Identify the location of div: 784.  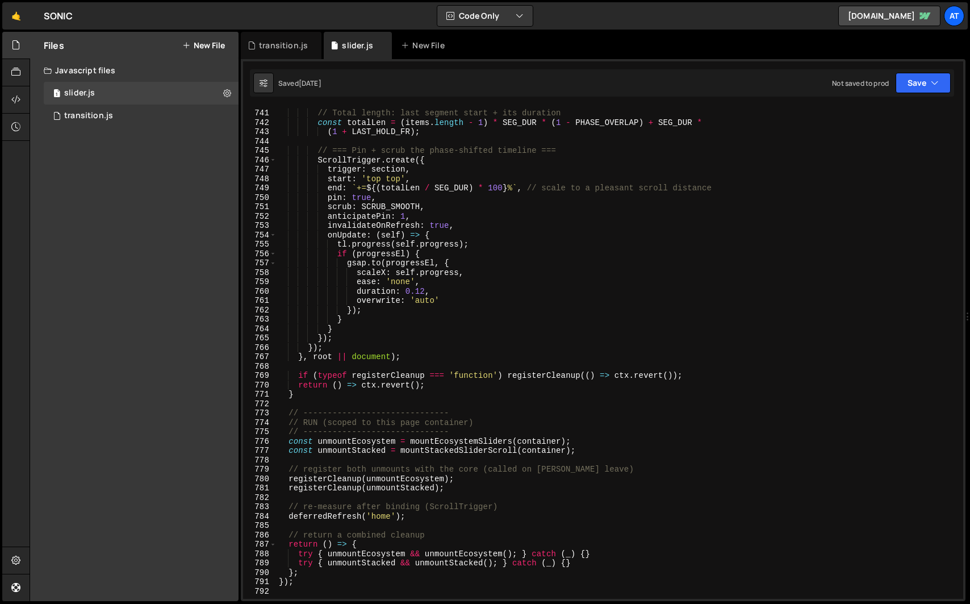
(260, 516).